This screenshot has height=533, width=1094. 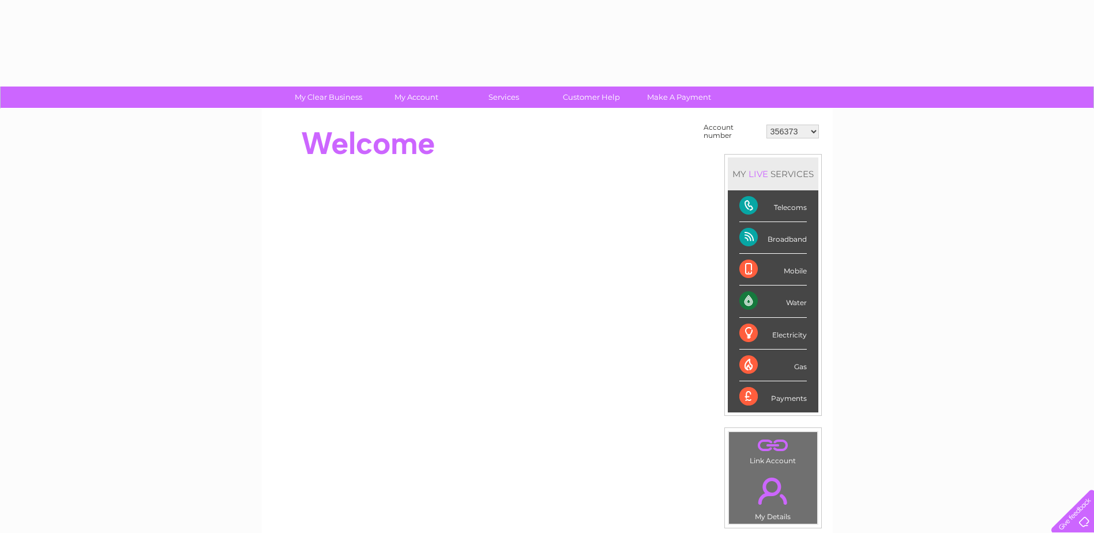 I want to click on div: Payments, so click(x=772, y=397).